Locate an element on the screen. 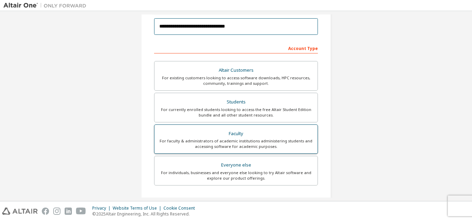 The image size is (472, 221). div: Your Profile is located at coordinates (236, 202).